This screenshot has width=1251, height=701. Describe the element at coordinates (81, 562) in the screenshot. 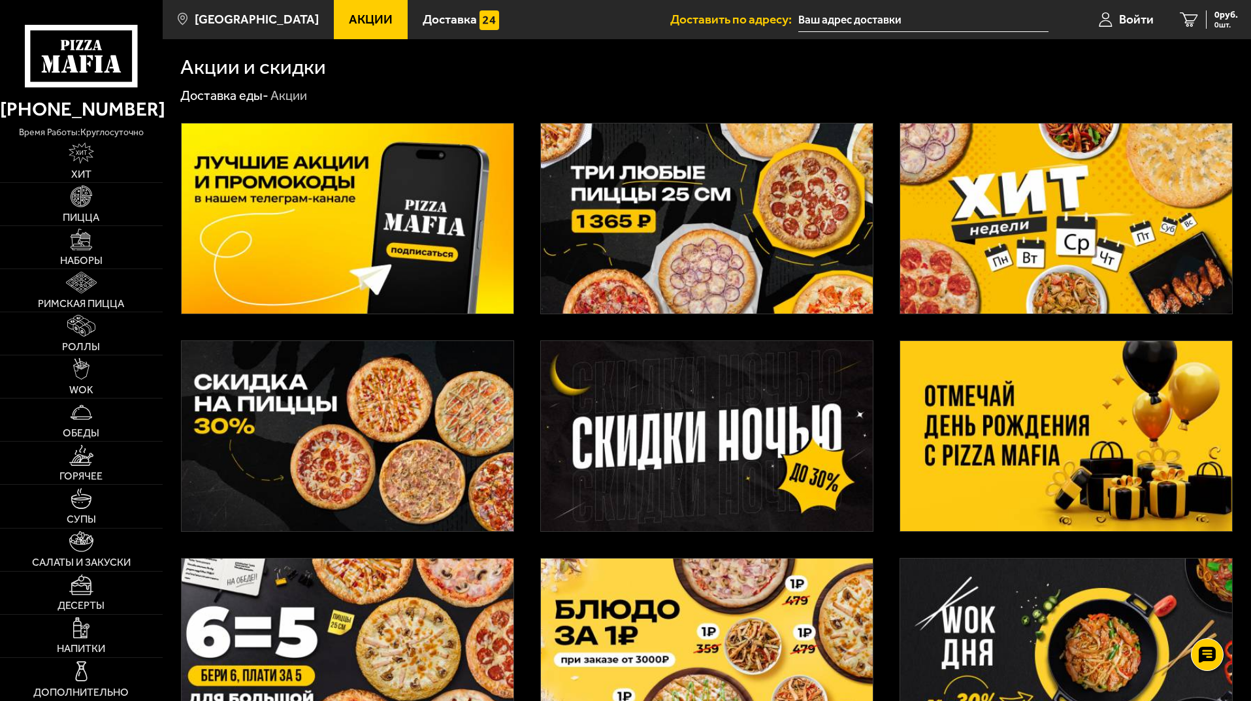

I see `span: Салаты и закуски` at that location.